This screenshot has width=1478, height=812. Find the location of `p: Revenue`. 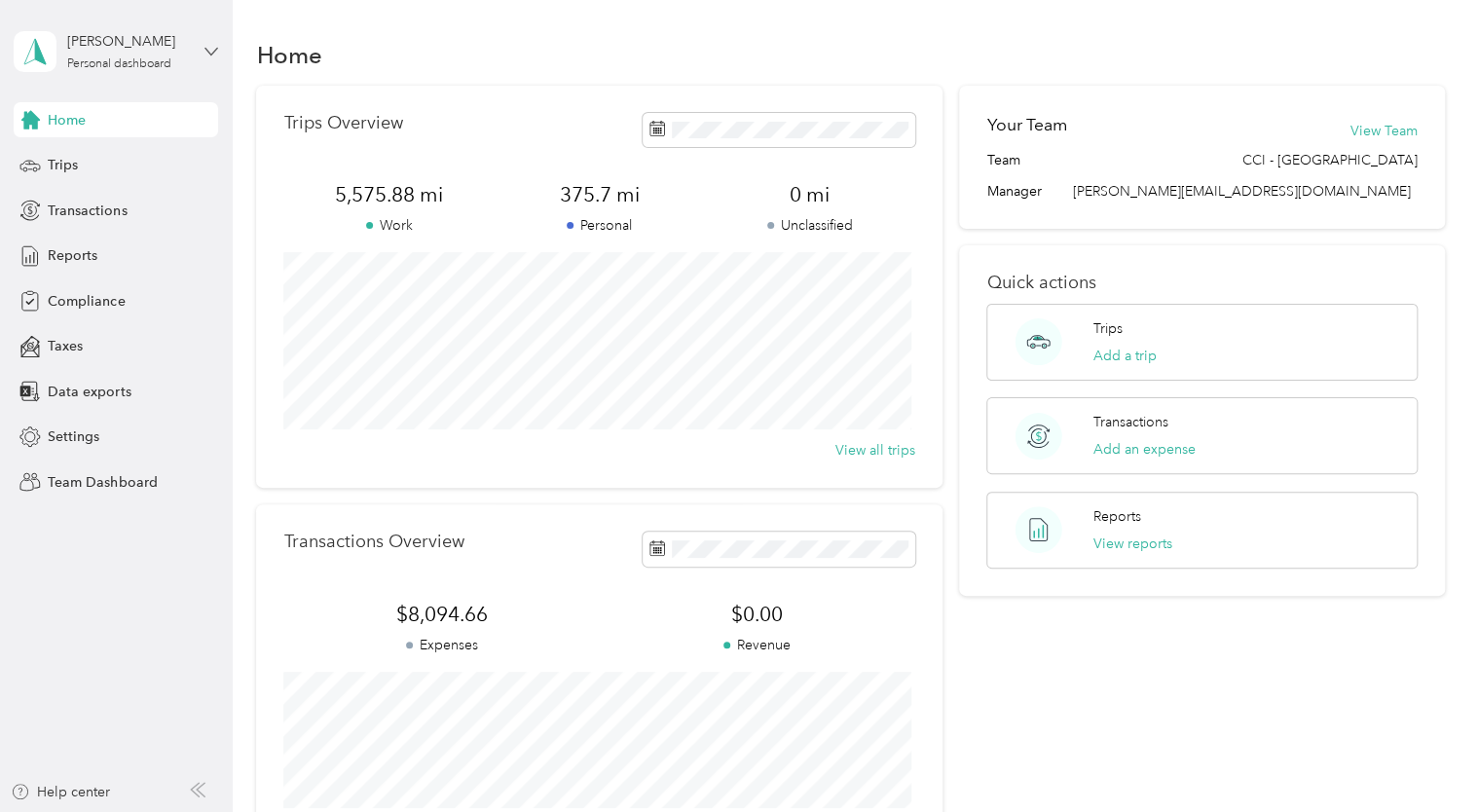

p: Revenue is located at coordinates (758, 644).